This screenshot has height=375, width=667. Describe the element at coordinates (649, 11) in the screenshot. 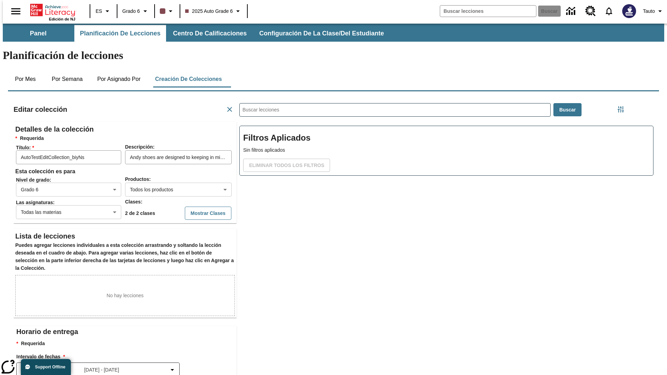

I see `span: Tauto` at that location.